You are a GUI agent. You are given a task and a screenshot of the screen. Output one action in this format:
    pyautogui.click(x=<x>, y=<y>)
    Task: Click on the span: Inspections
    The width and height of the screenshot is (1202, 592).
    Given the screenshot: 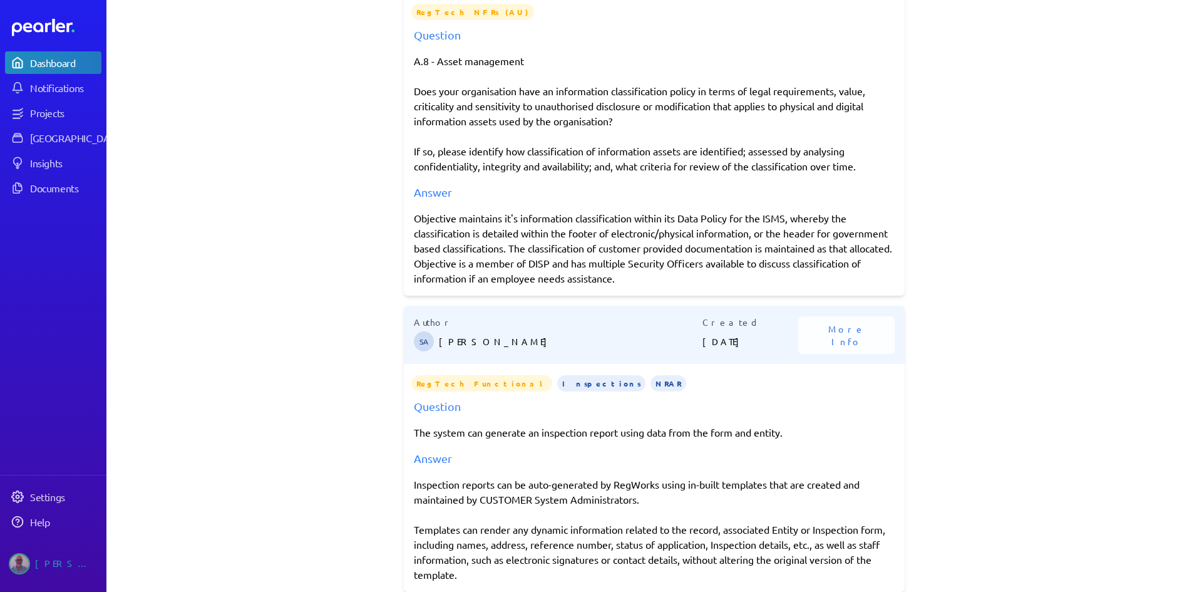 What is the action you would take?
    pyautogui.click(x=601, y=383)
    